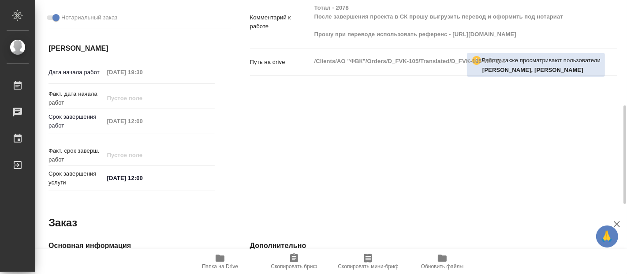  I want to click on h2: Заказ, so click(63, 223).